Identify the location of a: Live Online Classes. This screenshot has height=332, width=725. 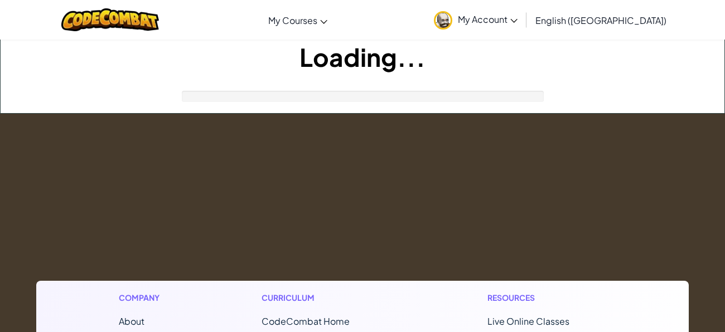
(528, 321).